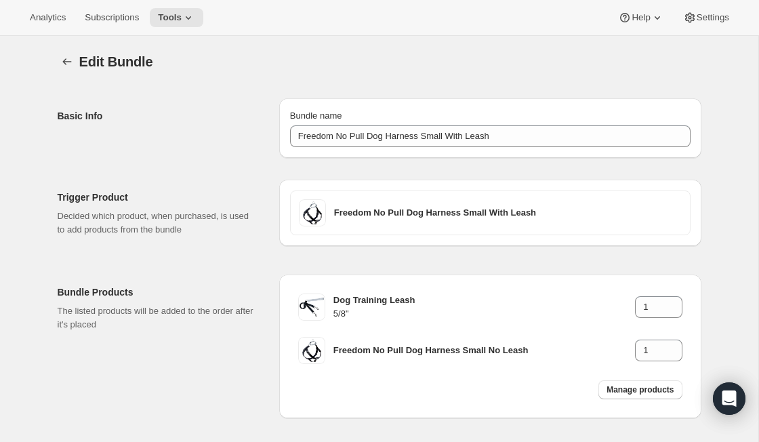 This screenshot has height=442, width=759. I want to click on span: Subscriptions, so click(112, 18).